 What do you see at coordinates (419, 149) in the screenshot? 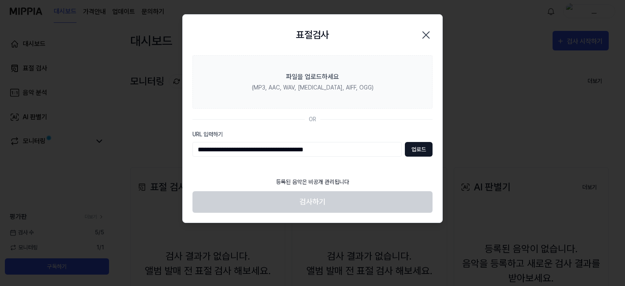
I see `button: 업로드` at bounding box center [419, 149].